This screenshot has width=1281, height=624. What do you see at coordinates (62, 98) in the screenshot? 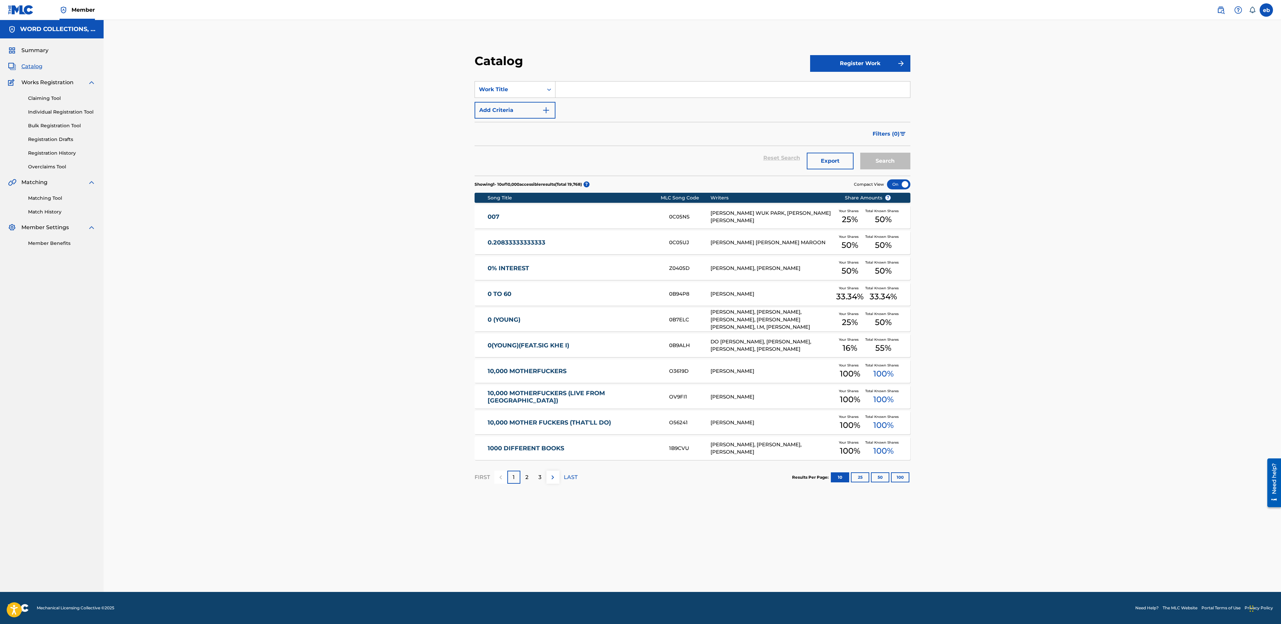
I see `a: Claiming Tool` at bounding box center [62, 98].